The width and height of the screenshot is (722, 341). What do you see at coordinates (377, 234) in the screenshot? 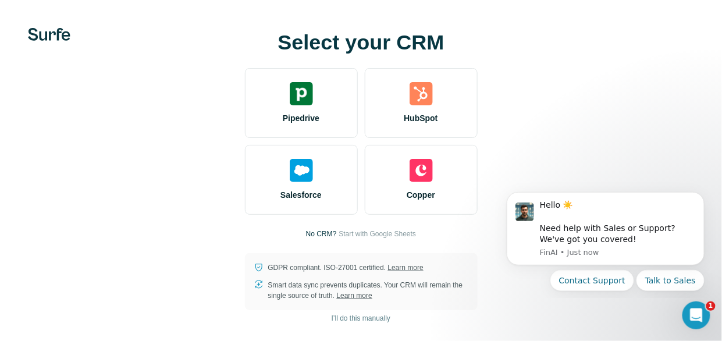
I see `span: Start with Google Sheets` at bounding box center [377, 234].